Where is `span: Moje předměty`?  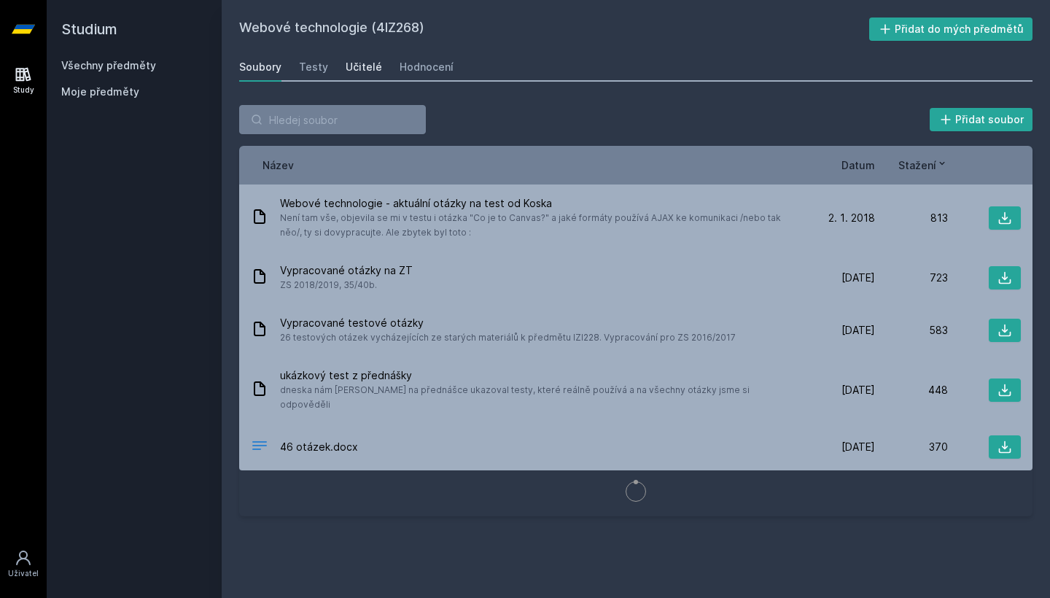 span: Moje předměty is located at coordinates (100, 92).